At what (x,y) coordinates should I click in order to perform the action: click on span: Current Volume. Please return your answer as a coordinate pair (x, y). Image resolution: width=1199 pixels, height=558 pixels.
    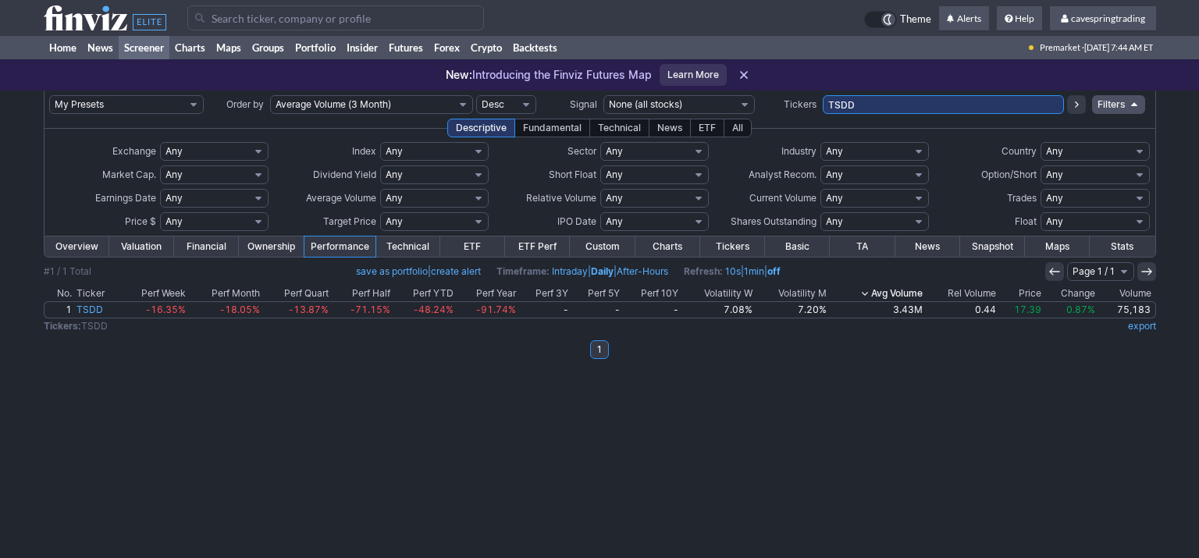
    Looking at the image, I should click on (783, 197).